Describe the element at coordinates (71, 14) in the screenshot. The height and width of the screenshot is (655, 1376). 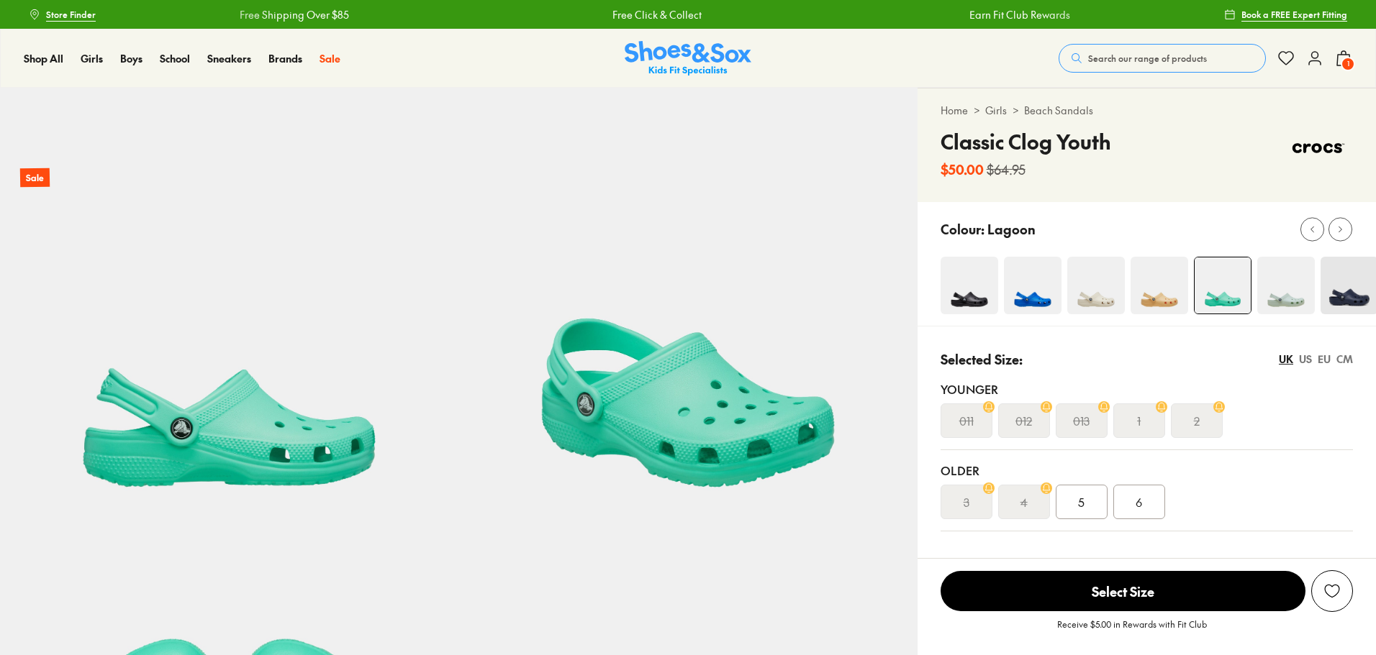
I see `span: Store Finder` at that location.